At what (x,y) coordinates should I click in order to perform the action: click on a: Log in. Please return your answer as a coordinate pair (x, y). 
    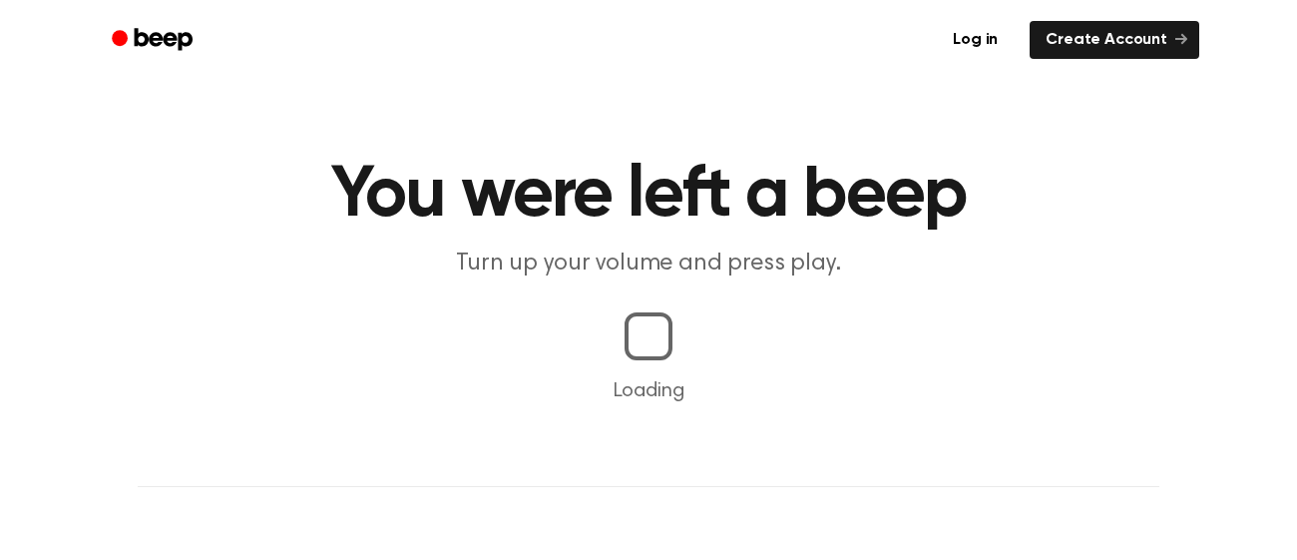
    Looking at the image, I should click on (975, 40).